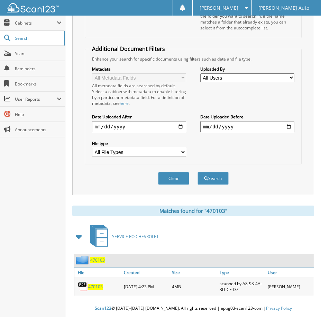  I want to click on span: Help, so click(38, 114).